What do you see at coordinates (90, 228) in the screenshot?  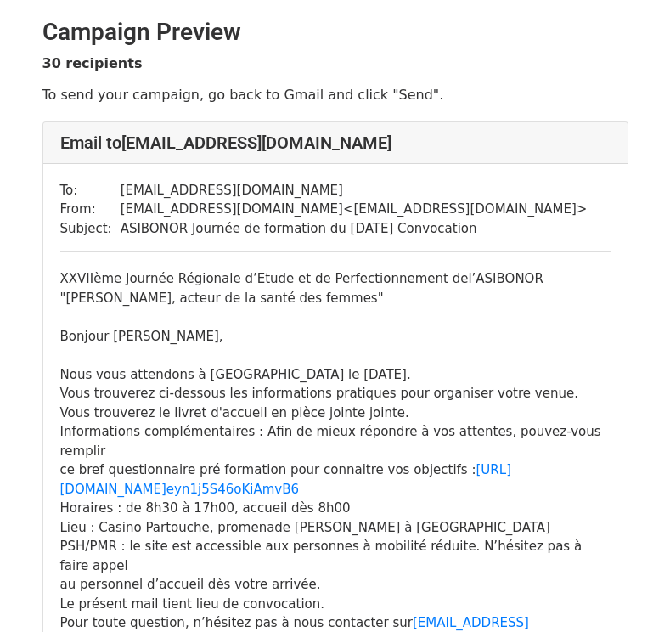 I see `td: Subject:` at bounding box center [90, 228].